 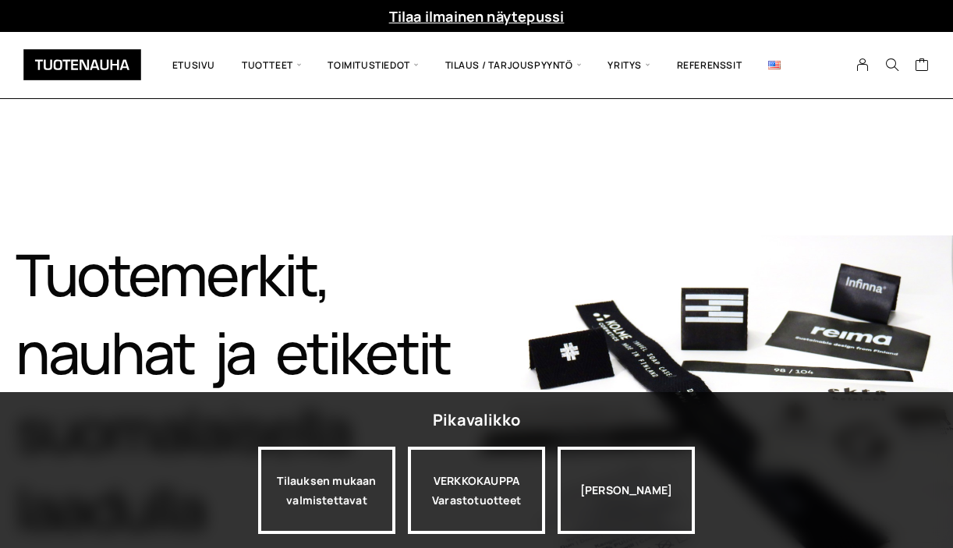 I want to click on a: My Account, so click(x=862, y=65).